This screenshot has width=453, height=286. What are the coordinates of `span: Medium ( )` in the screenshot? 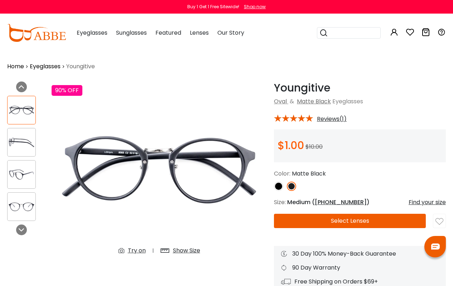 It's located at (328, 202).